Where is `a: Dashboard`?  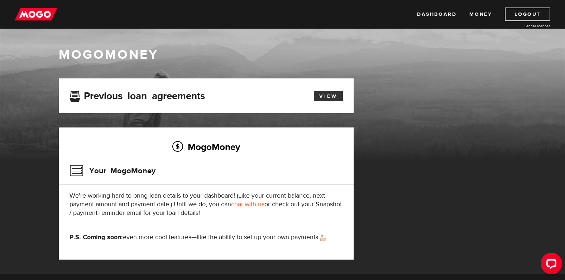 a: Dashboard is located at coordinates (437, 14).